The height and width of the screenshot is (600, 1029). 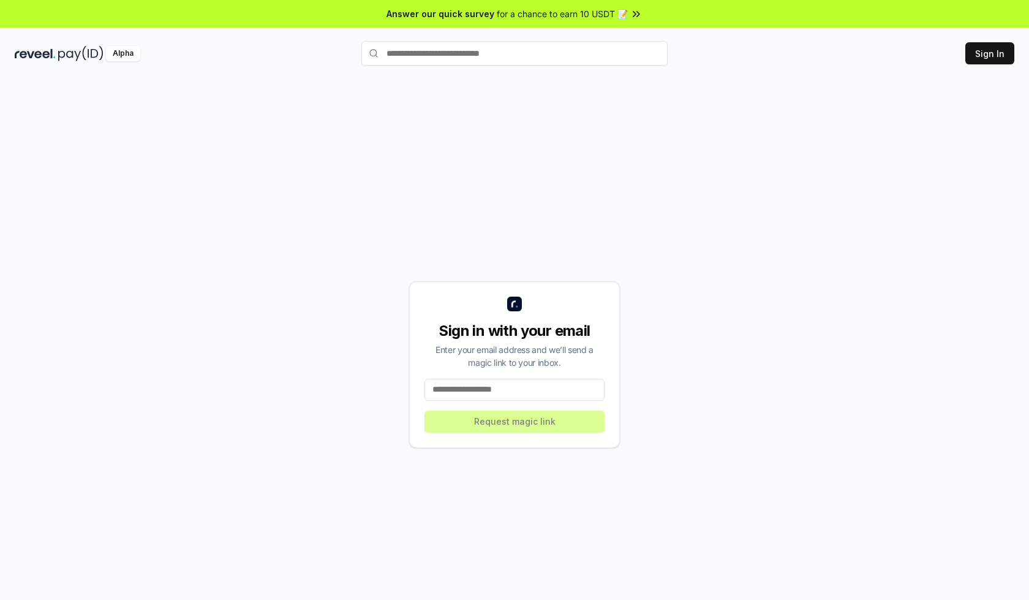 I want to click on span: for a chance to earn 10 USDT 📝, so click(x=562, y=13).